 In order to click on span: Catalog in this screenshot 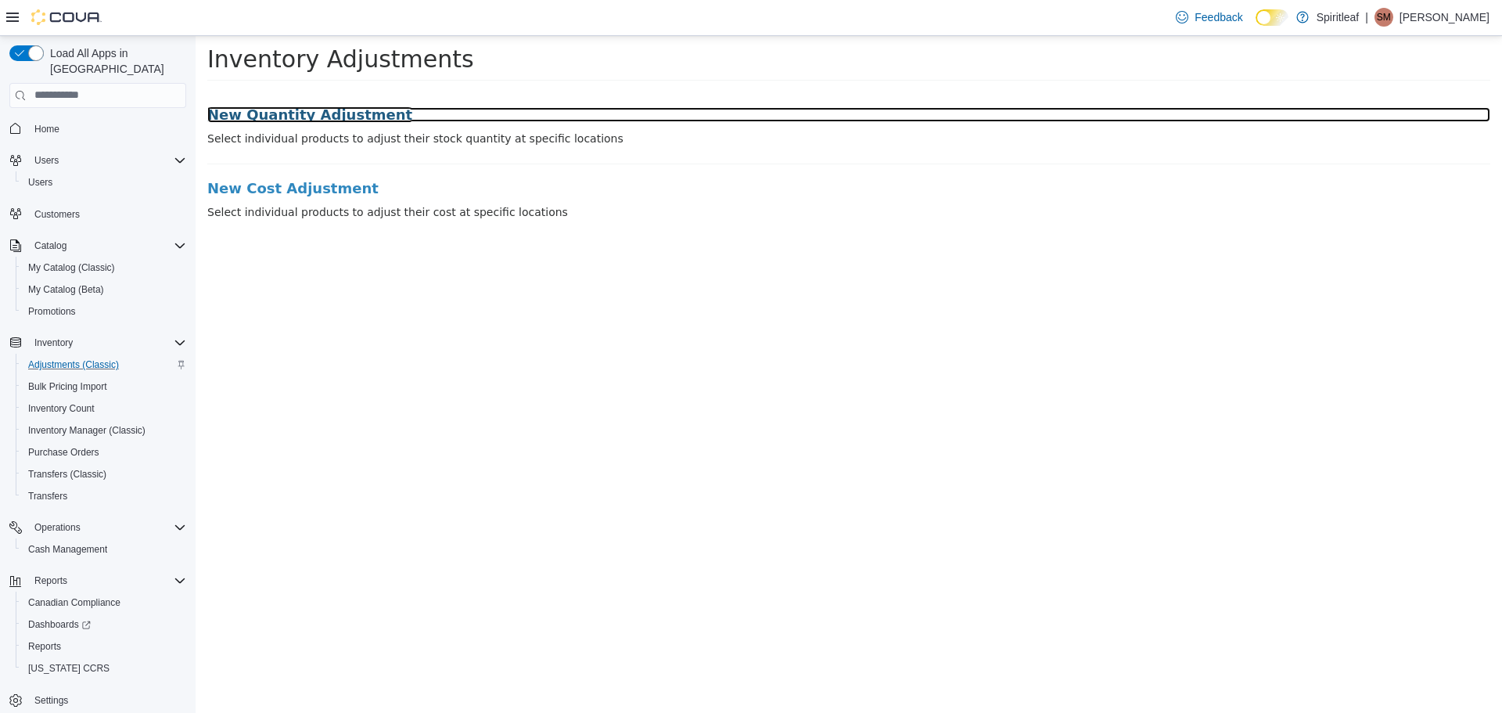, I will do `click(107, 246)`.